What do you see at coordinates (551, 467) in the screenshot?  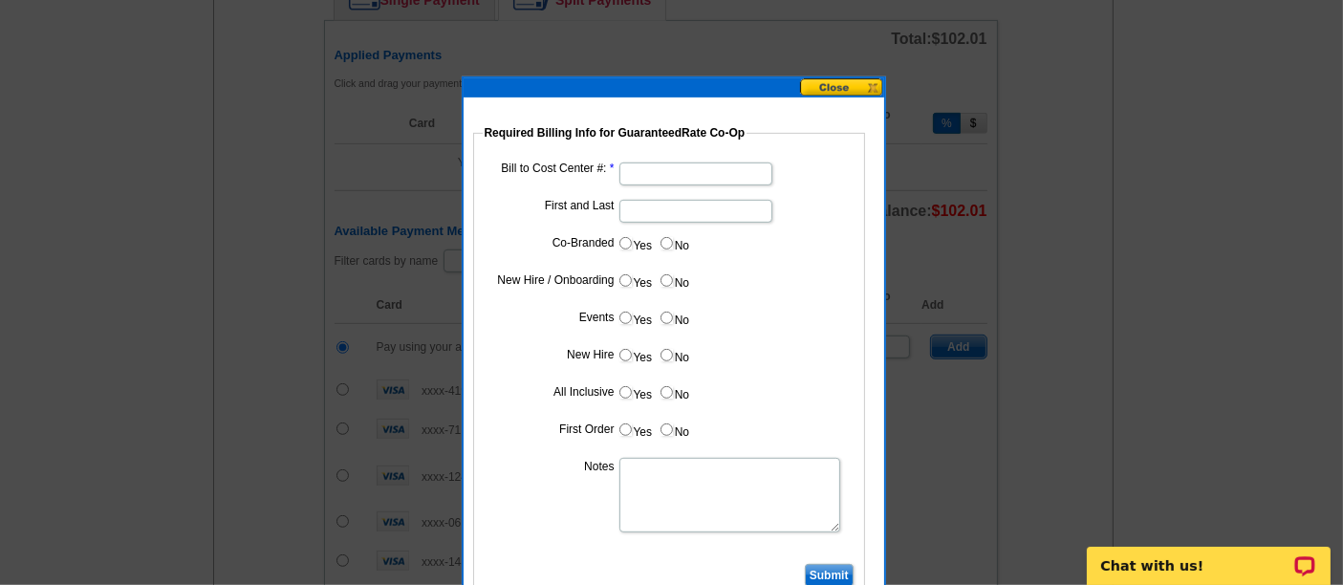 I see `label: Notes` at bounding box center [551, 467].